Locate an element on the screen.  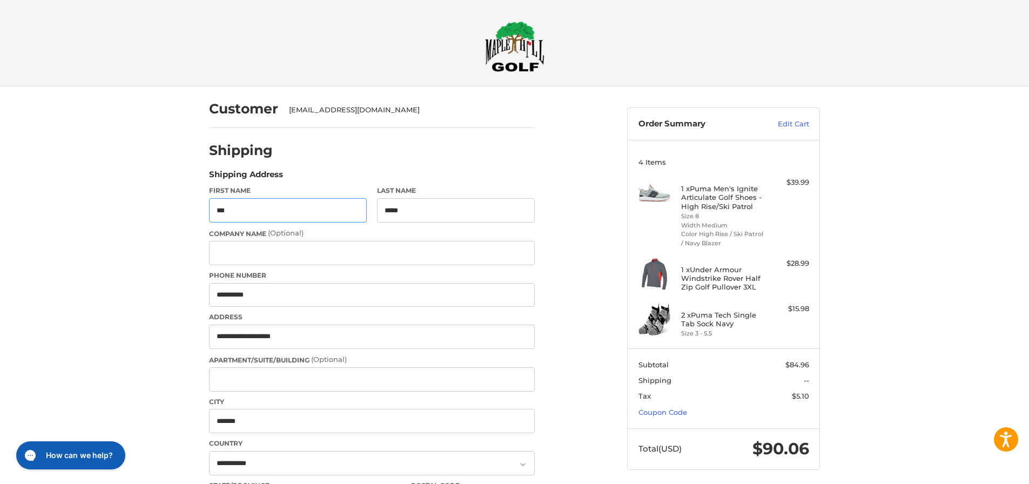
h3: 4 Items is located at coordinates (724, 162).